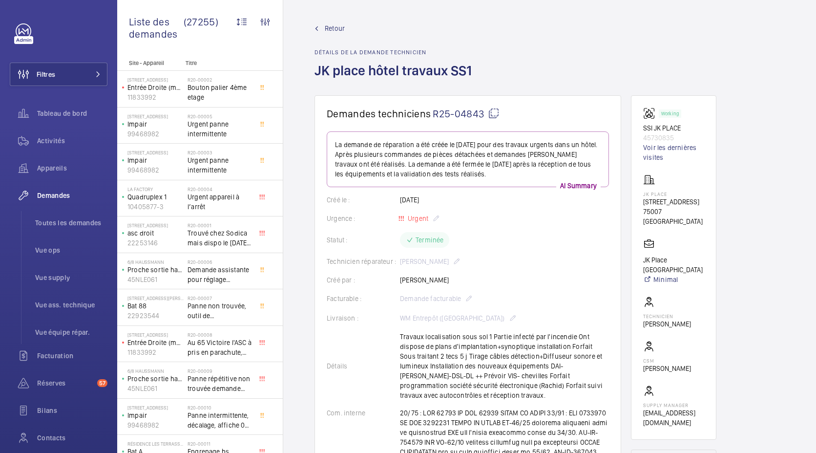  I want to click on span: Vue équipe répar., so click(71, 332).